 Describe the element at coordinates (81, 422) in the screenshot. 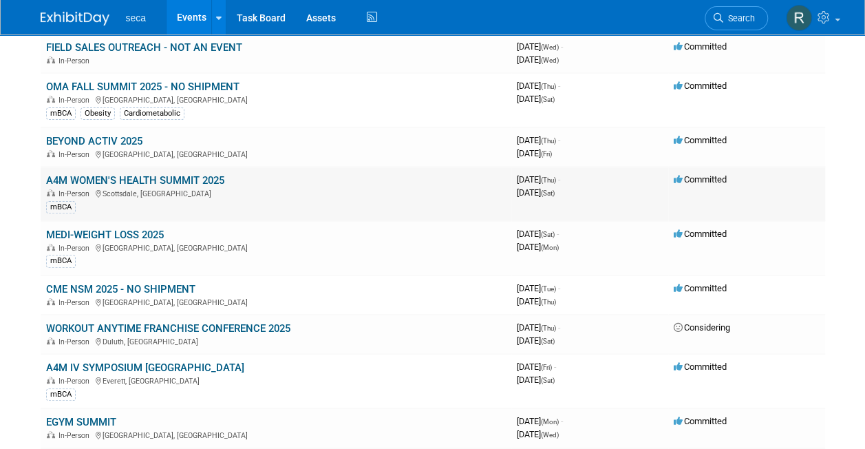

I see `a: EGYM SUMMIT` at that location.